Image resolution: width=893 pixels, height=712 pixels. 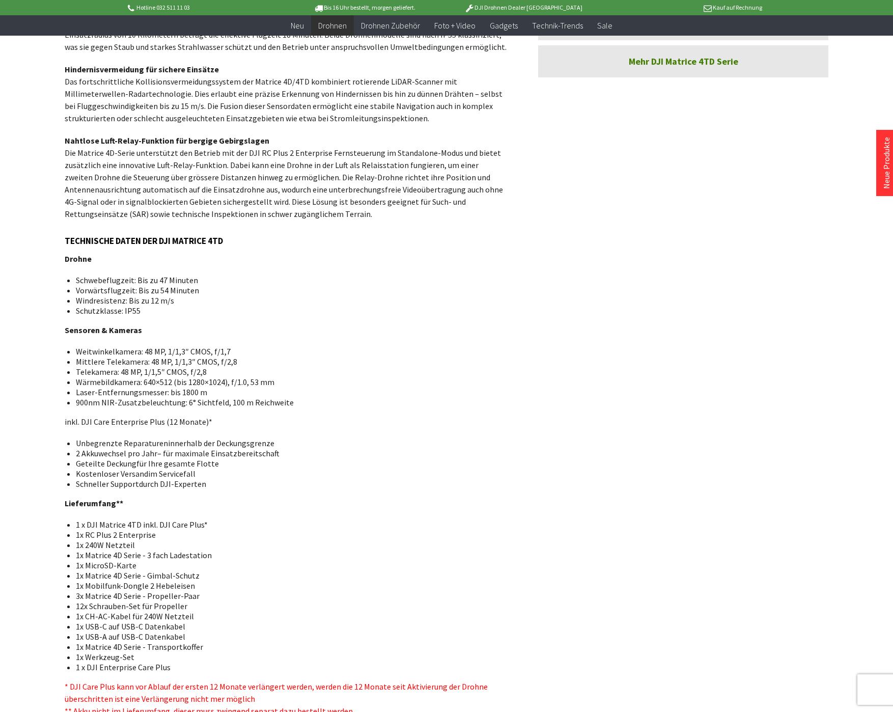 I want to click on a: Gadgets, so click(x=504, y=25).